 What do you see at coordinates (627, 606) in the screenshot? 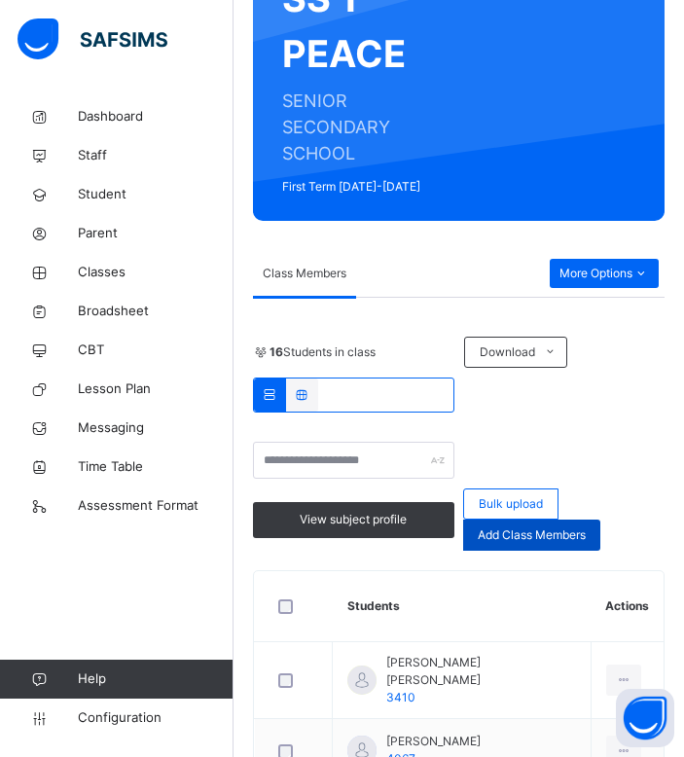
I see `th: Actions` at bounding box center [627, 606].